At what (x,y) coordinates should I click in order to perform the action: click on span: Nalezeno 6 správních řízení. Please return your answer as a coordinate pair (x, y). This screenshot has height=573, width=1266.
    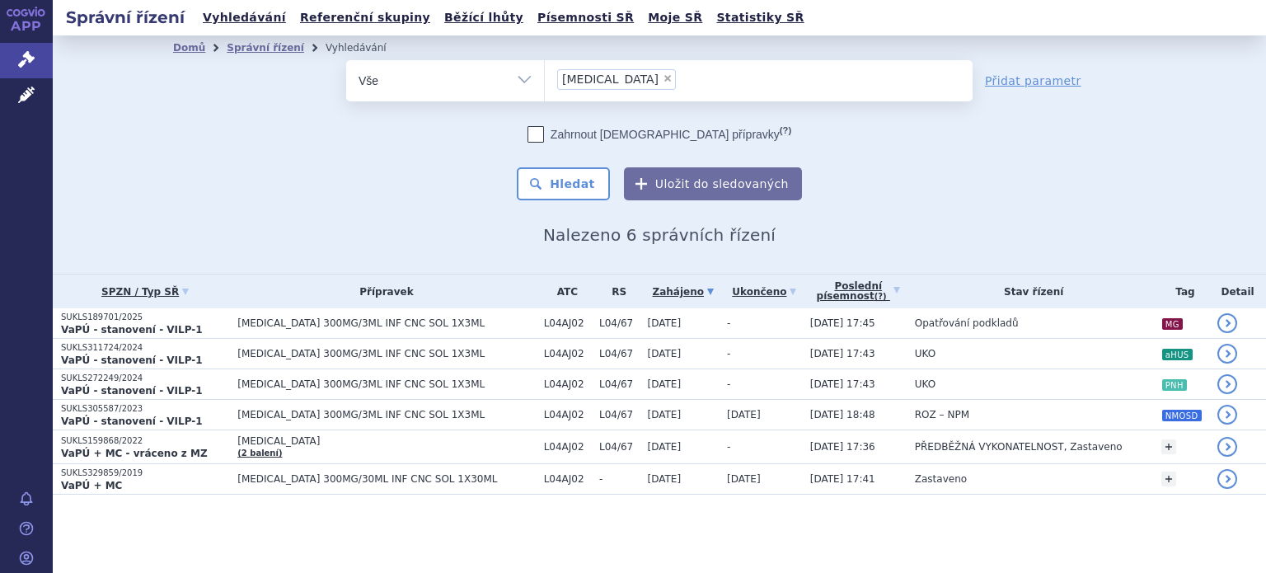
    Looking at the image, I should click on (659, 235).